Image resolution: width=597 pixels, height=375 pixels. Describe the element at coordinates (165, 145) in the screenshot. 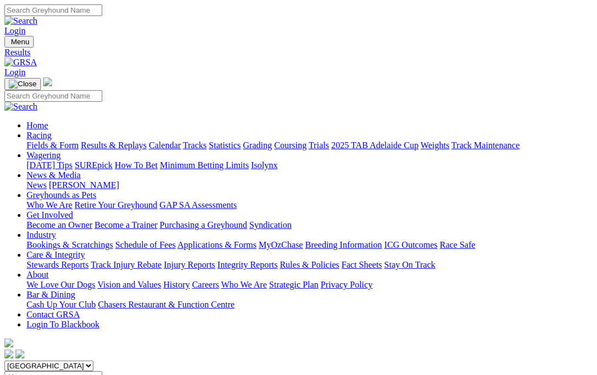

I see `a: Calendar` at that location.